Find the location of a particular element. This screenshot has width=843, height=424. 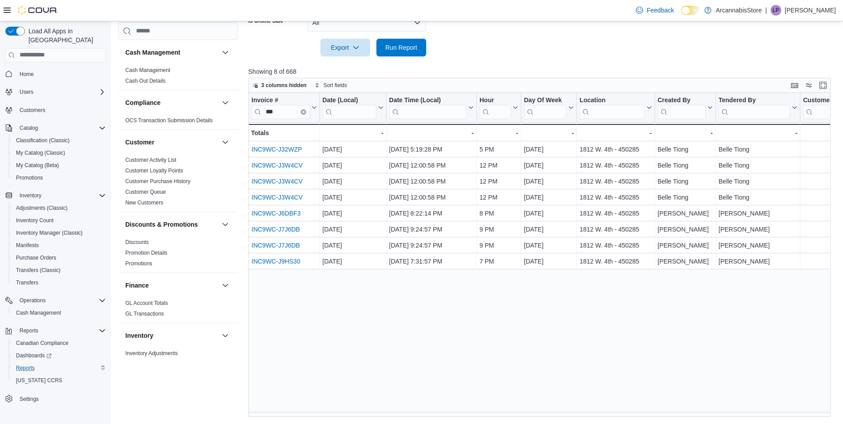

span: Feedback is located at coordinates (660, 10).